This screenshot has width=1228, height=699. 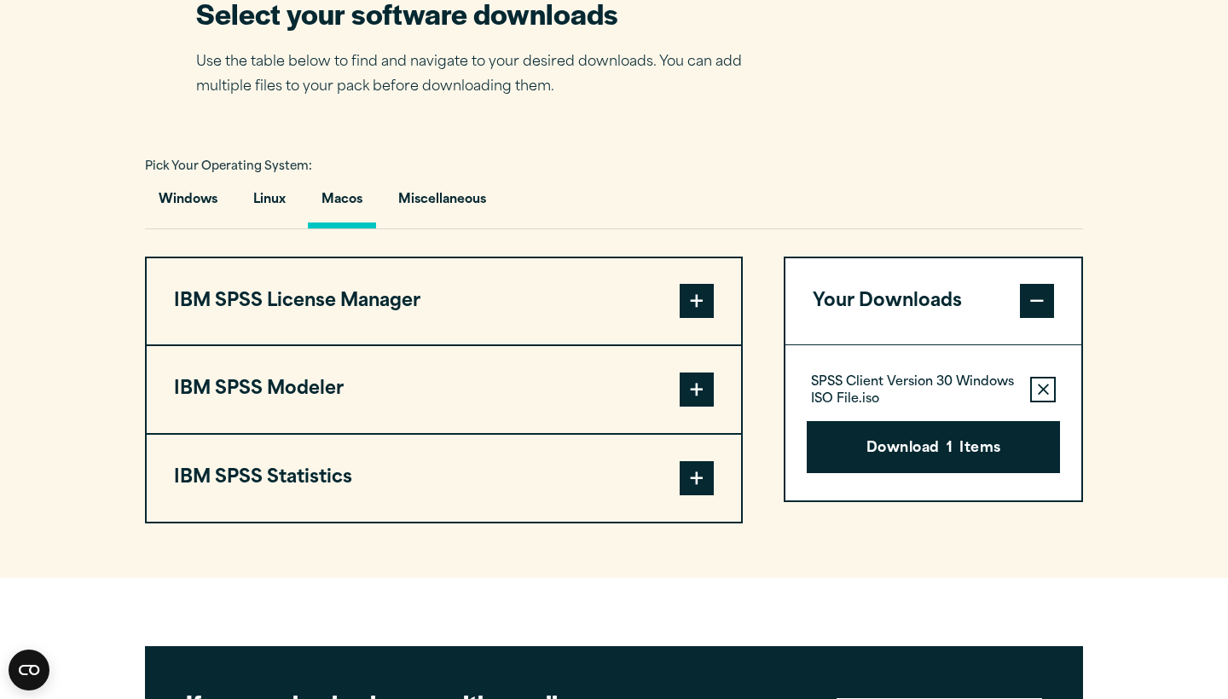 What do you see at coordinates (443, 390) in the screenshot?
I see `button: IBM SPSS Modeler` at bounding box center [443, 390].